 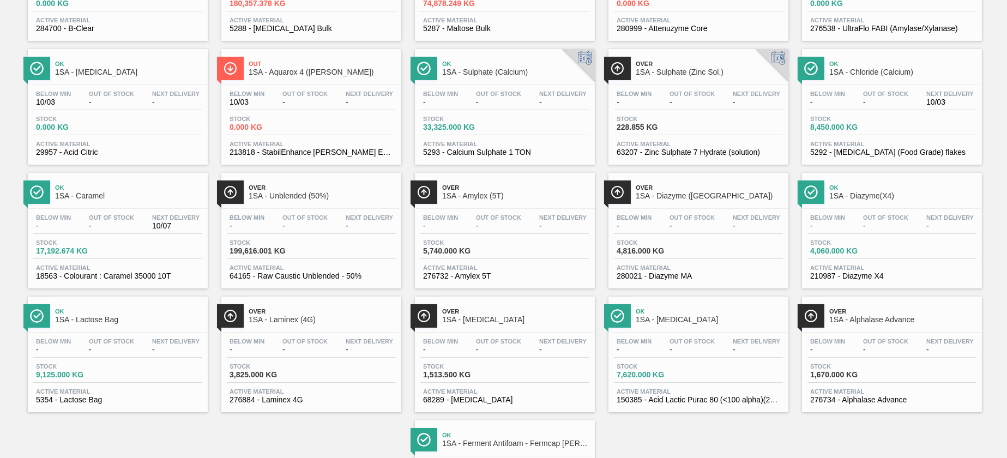 I want to click on span: 1SA - Amylex (5T), so click(x=516, y=196).